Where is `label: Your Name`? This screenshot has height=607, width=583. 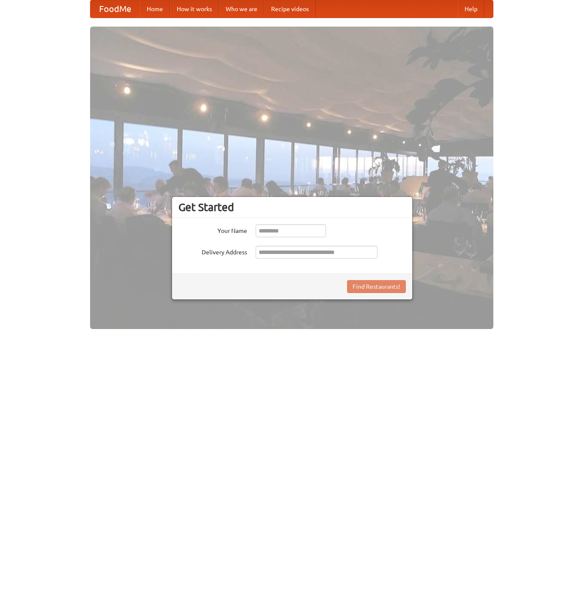 label: Your Name is located at coordinates (213, 229).